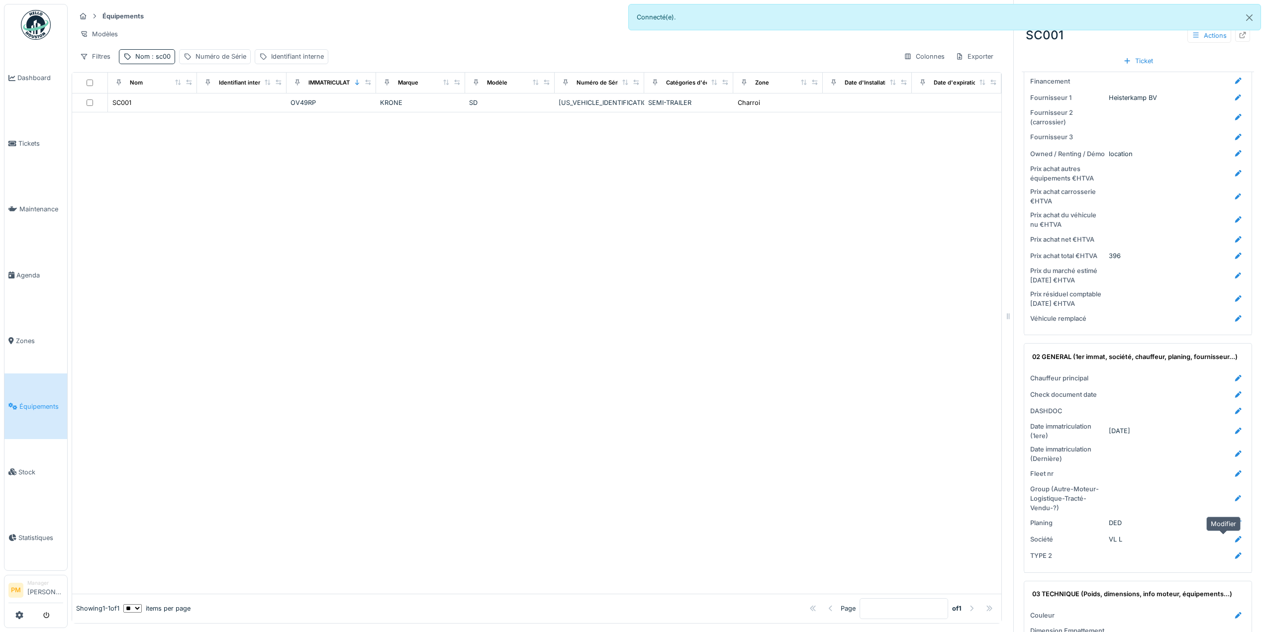  I want to click on div: Modifier, so click(1223, 524).